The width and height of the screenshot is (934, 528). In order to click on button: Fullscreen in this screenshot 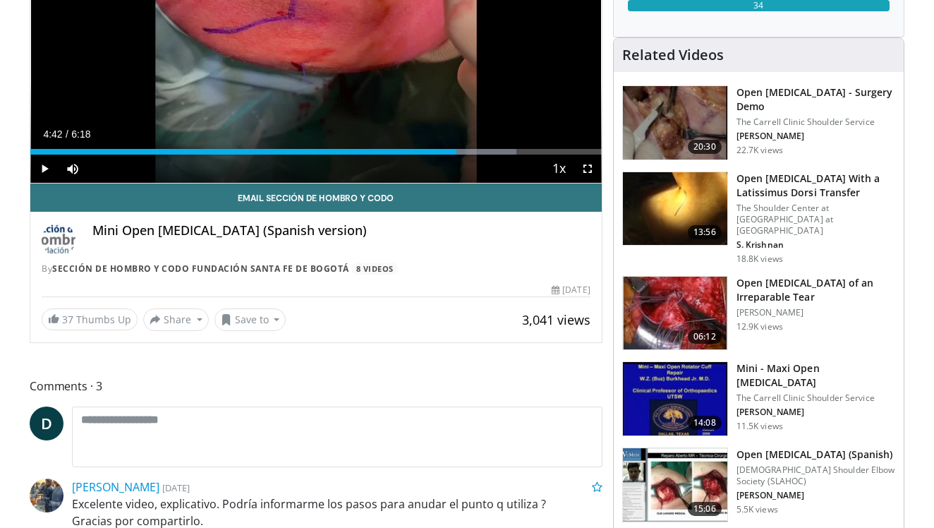, I will do `click(588, 169)`.